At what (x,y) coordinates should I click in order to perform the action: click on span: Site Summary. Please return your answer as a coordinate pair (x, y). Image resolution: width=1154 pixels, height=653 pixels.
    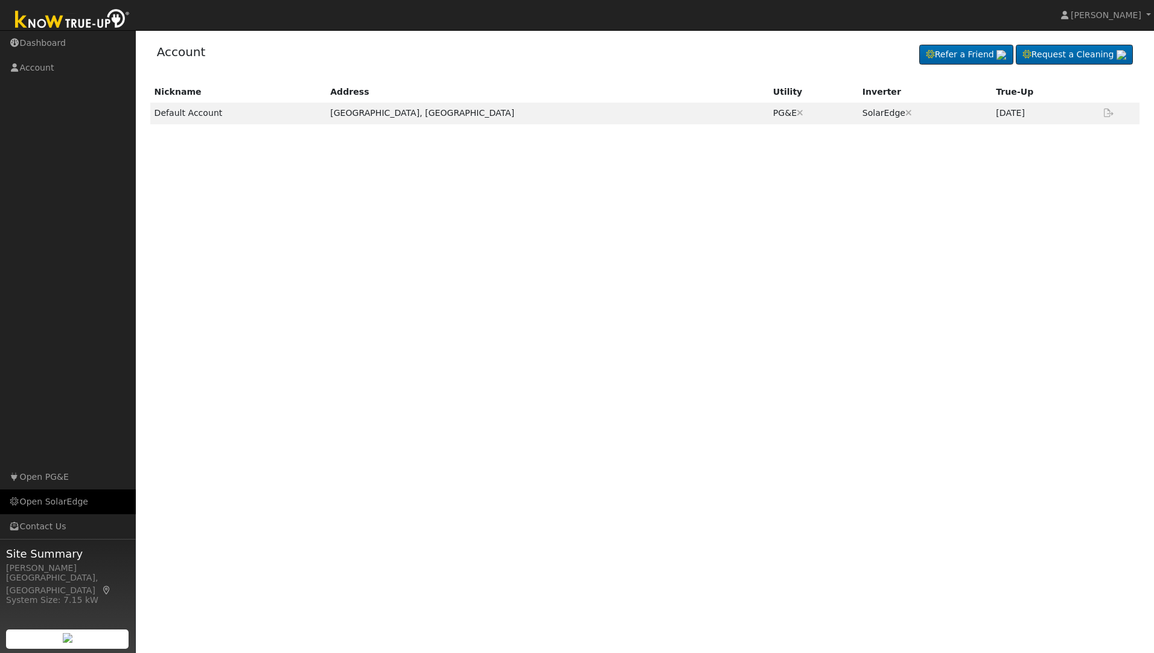
    Looking at the image, I should click on (68, 554).